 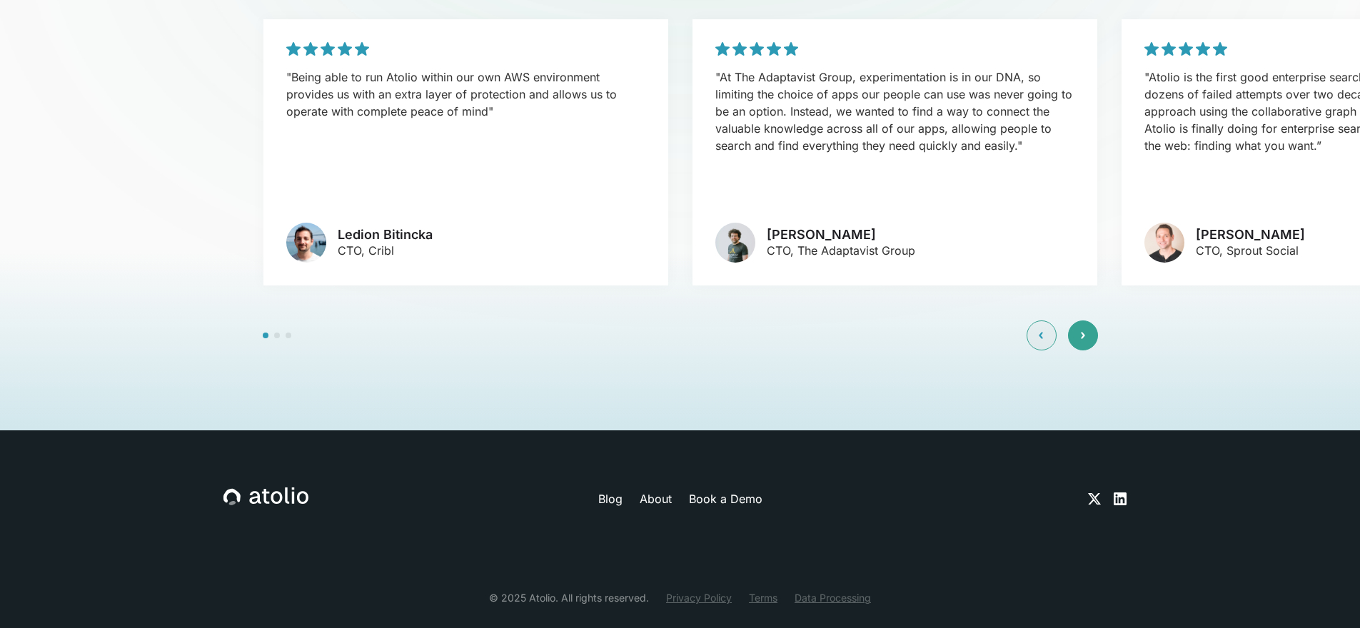 I want to click on p: CTO, Cribl, so click(x=385, y=251).